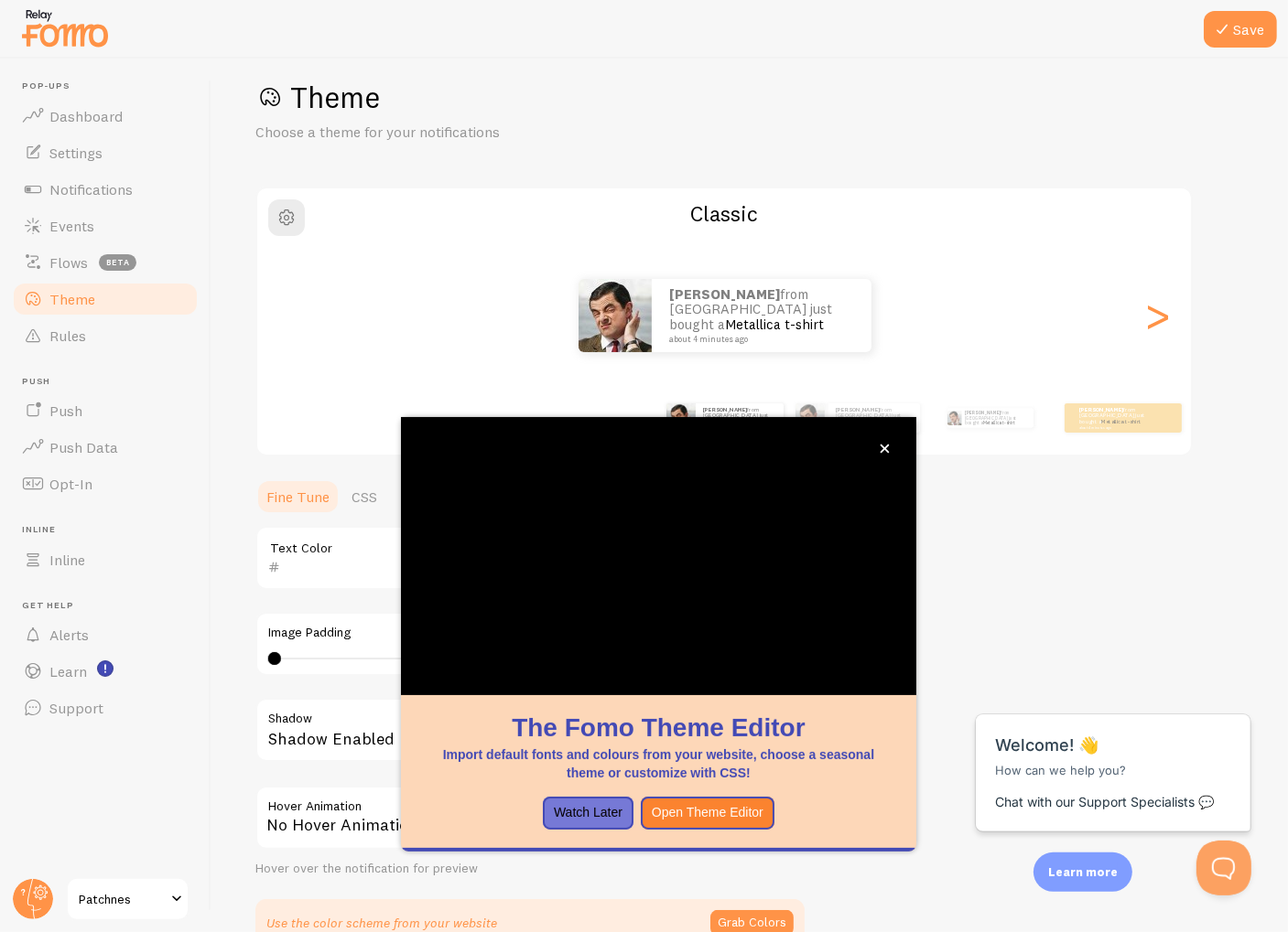 This screenshot has width=1288, height=932. What do you see at coordinates (90, 189) in the screenshot?
I see `span: Notifications` at bounding box center [90, 189].